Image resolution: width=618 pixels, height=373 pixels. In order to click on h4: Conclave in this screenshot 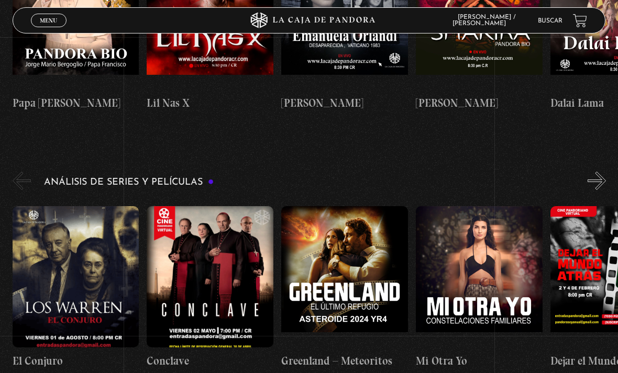, I will do `click(210, 361)`.